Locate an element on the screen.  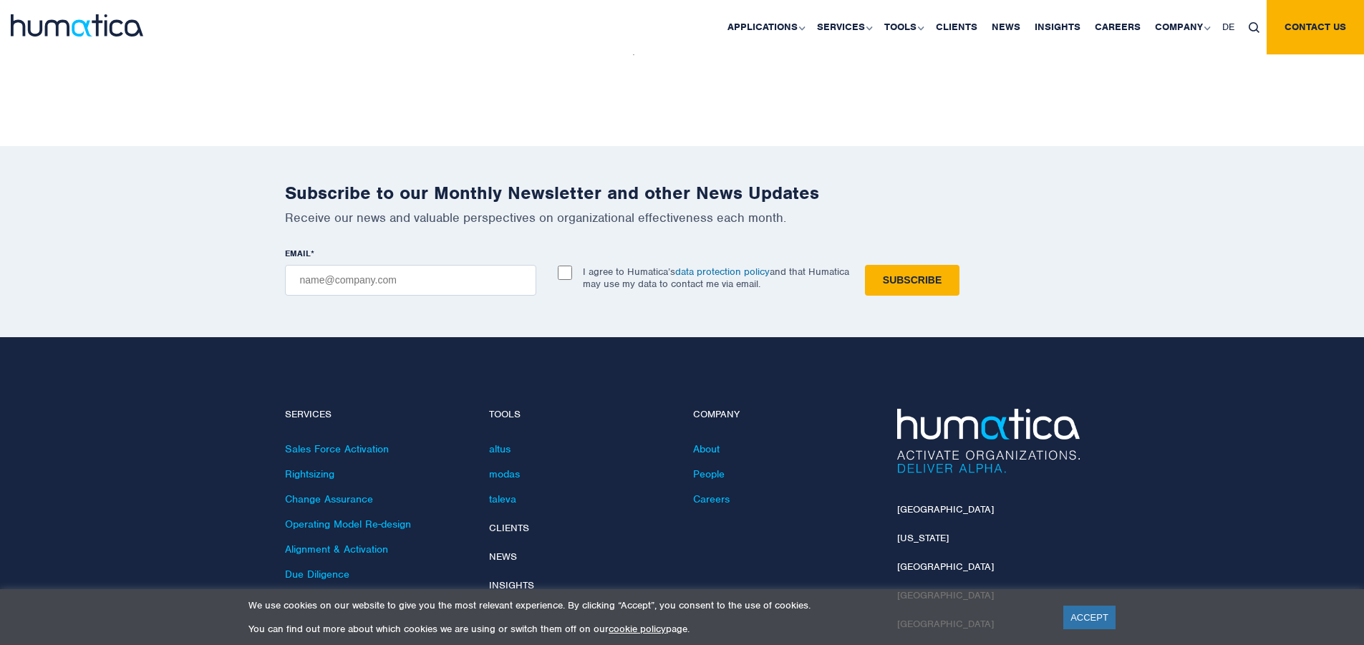
a: Clients is located at coordinates (509, 528).